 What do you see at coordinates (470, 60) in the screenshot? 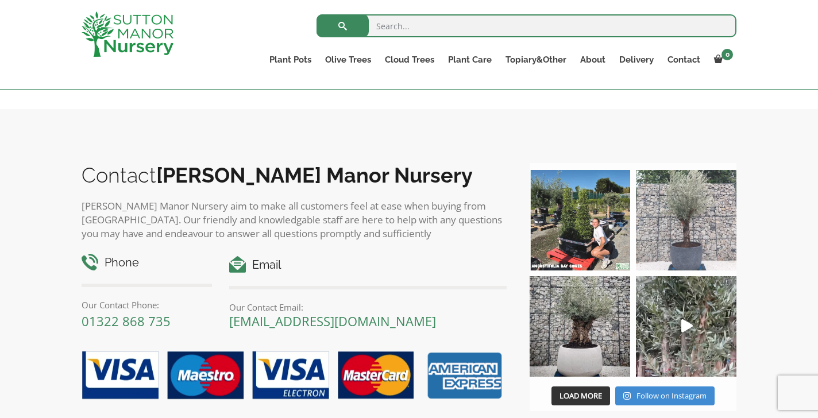
I see `a: Plant Care` at bounding box center [470, 60].